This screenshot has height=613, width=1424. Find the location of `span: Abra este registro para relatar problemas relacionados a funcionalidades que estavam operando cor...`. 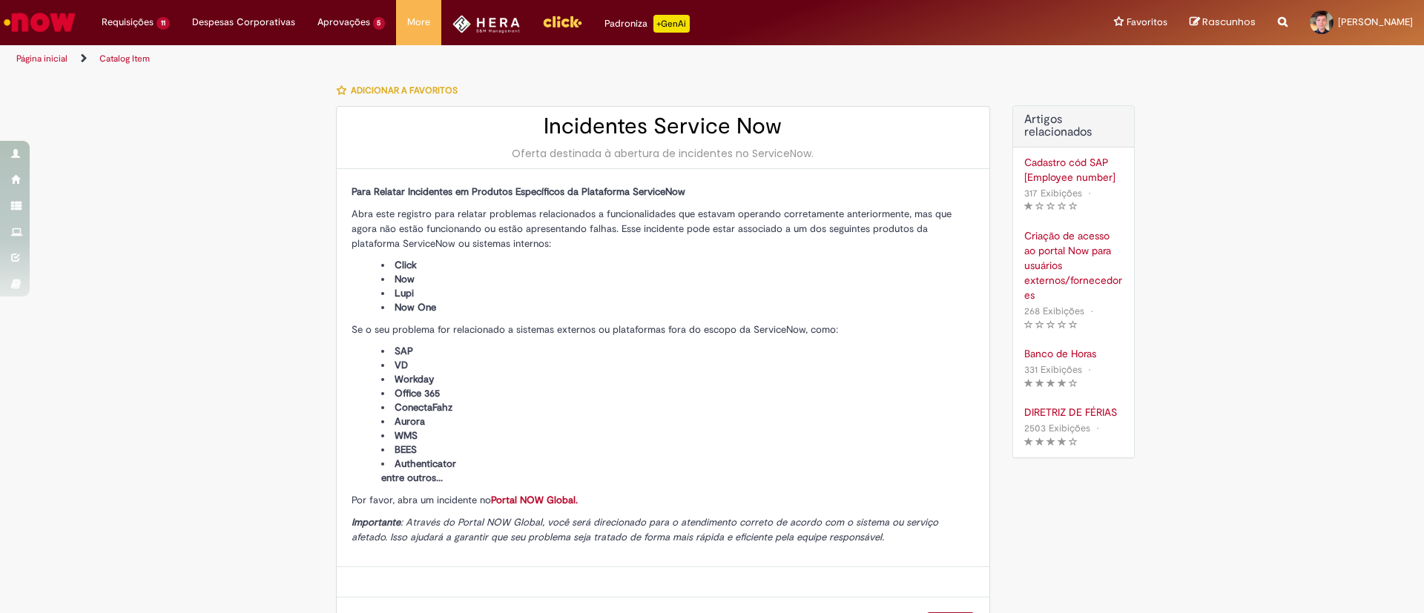

span: Abra este registro para relatar problemas relacionados a funcionalidades que estavam operando cor... is located at coordinates (651, 228).